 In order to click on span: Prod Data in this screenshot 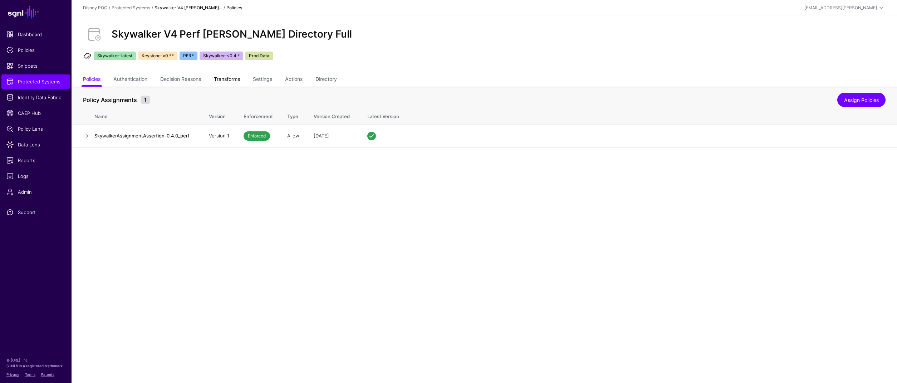, I will do `click(259, 56)`.